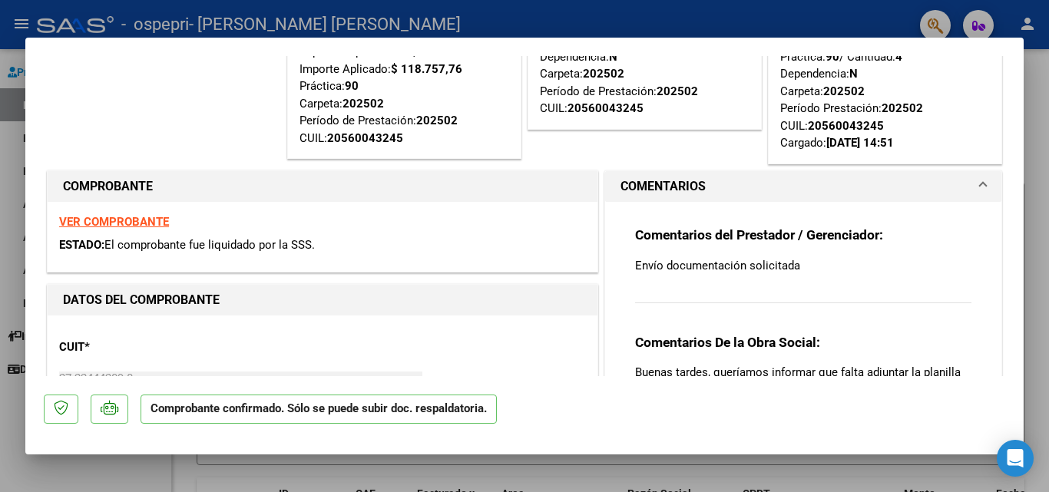 This screenshot has height=492, width=1049. What do you see at coordinates (758, 235) in the screenshot?
I see `strong: Comentarios del Prestador / Gerenciador:` at bounding box center [758, 235].